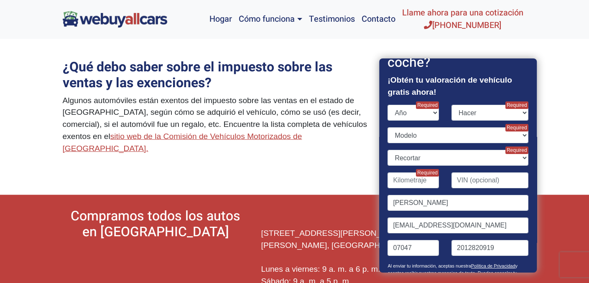  What do you see at coordinates (267, 19) in the screenshot?
I see `font: Cómo funciona` at bounding box center [267, 19].